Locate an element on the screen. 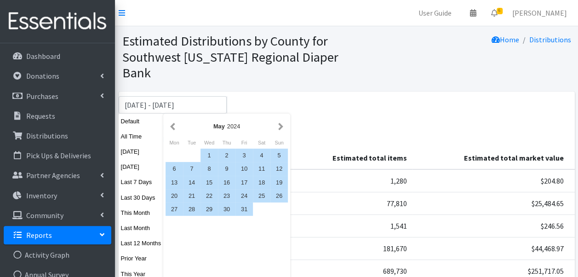 This screenshot has width=578, height=277. p: Inventory is located at coordinates (41, 196).